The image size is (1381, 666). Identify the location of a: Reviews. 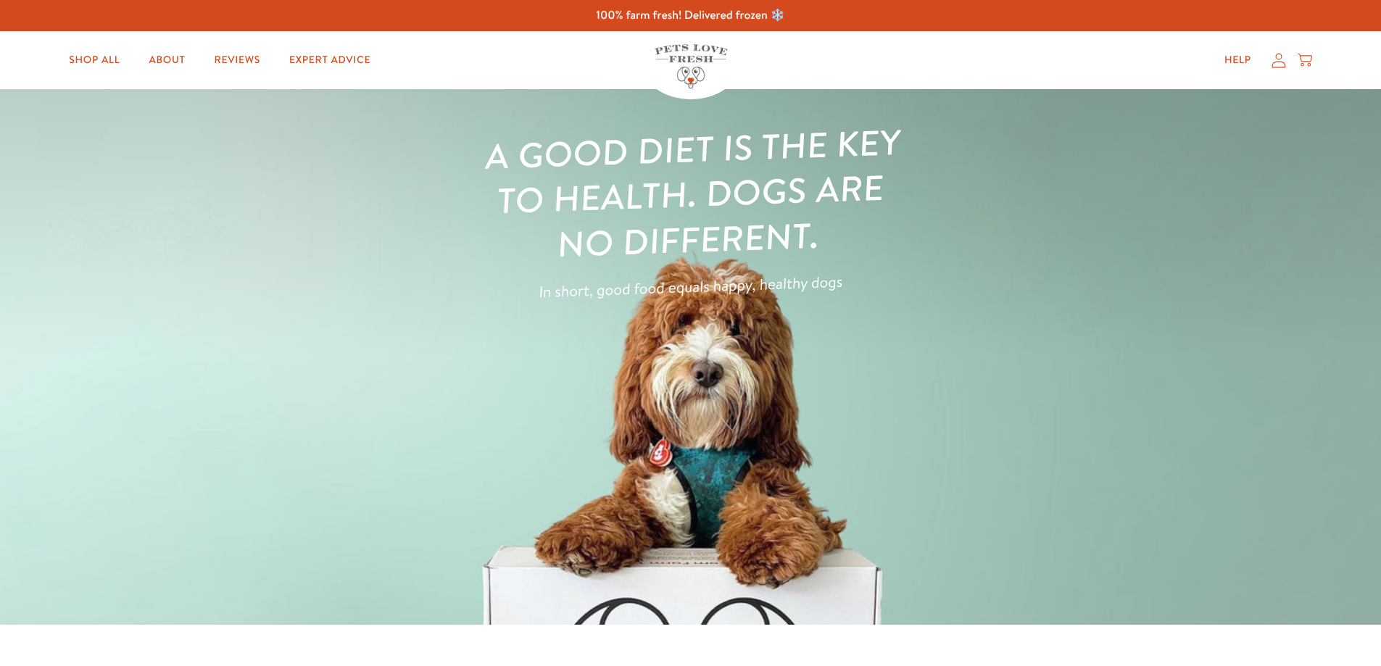
(237, 60).